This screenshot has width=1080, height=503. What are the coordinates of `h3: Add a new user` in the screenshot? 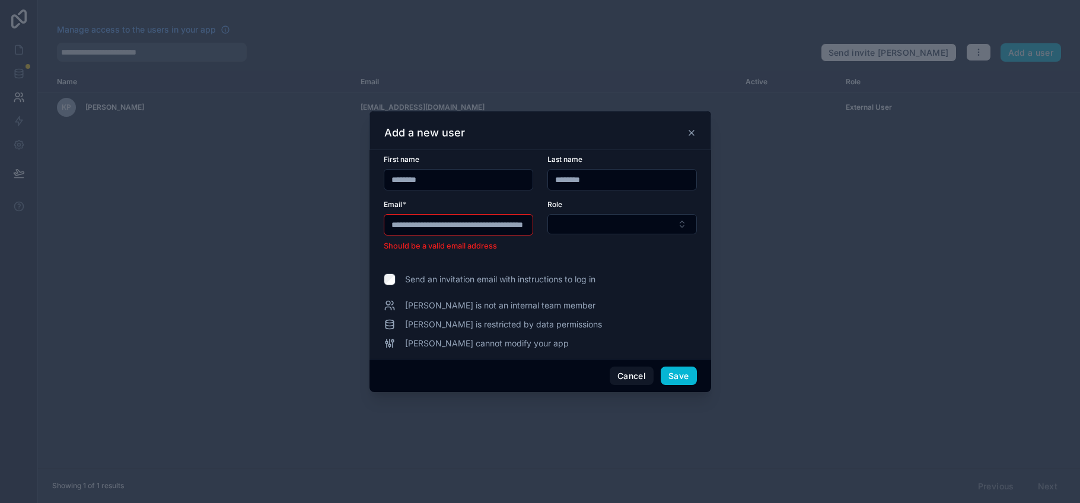 It's located at (425, 133).